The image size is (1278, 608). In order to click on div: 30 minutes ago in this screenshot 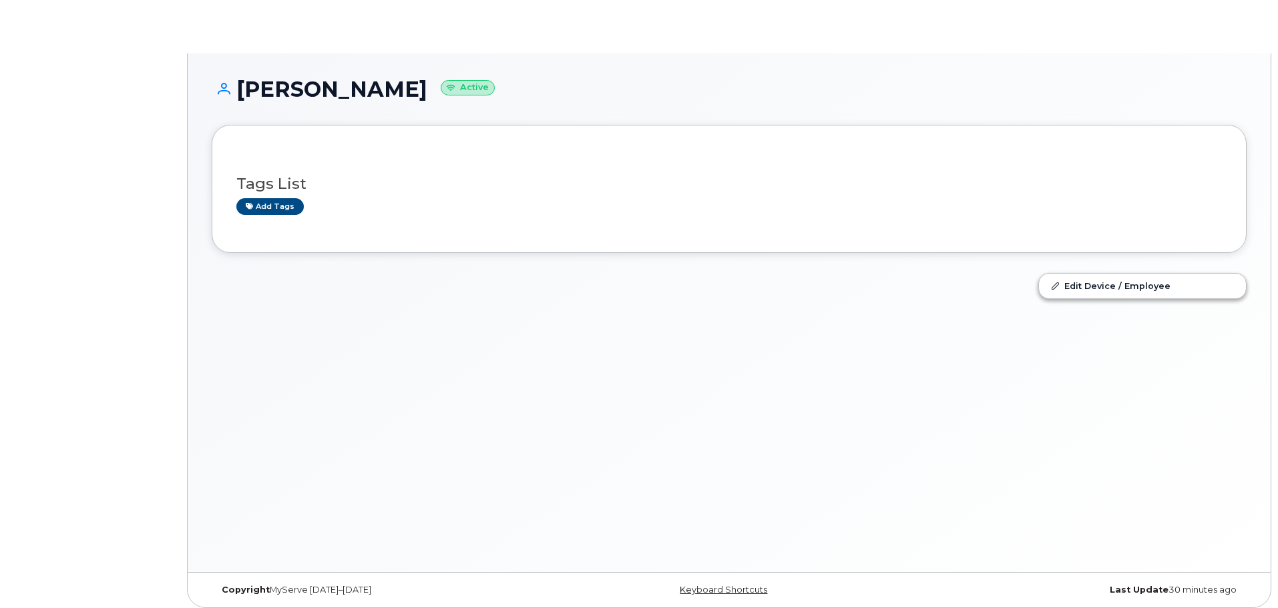, I will do `click(1074, 590)`.